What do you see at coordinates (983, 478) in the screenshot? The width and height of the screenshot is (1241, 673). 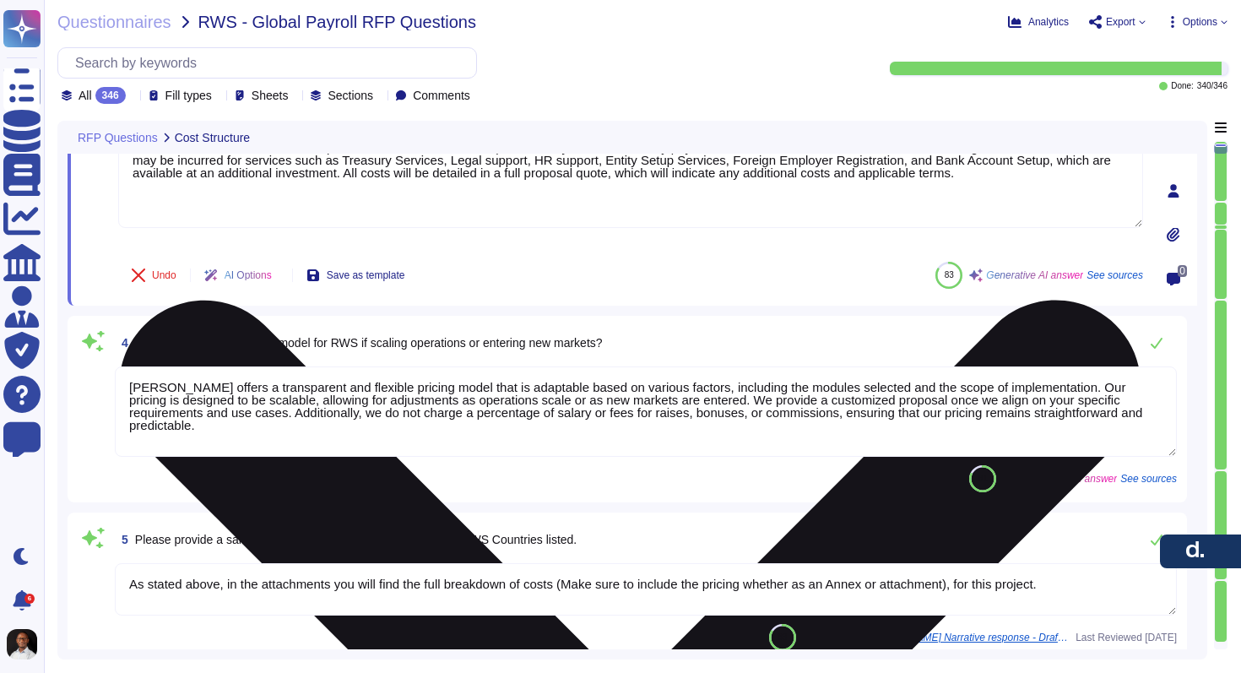 I see `span: 81` at bounding box center [983, 478].